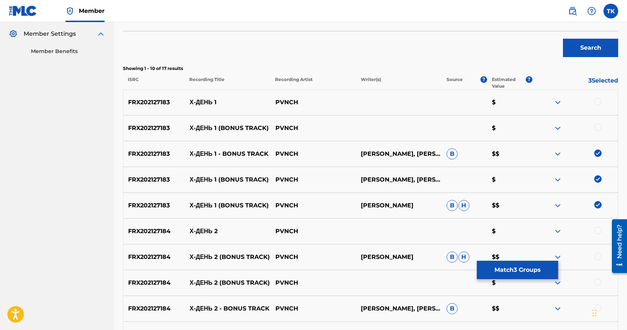 The image size is (627, 330). I want to click on div: Need help?, so click(13, 25).